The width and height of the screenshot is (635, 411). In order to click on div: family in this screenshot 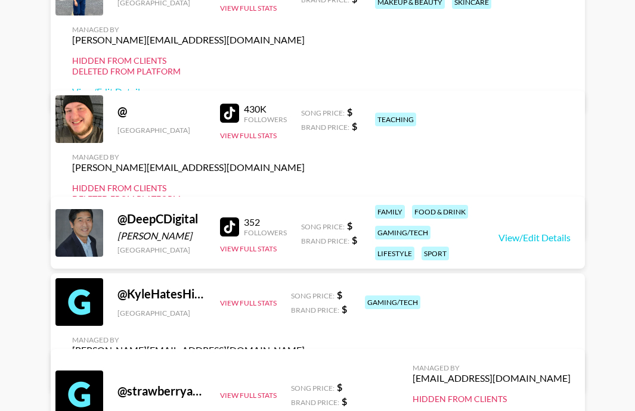, I will do `click(390, 212)`.